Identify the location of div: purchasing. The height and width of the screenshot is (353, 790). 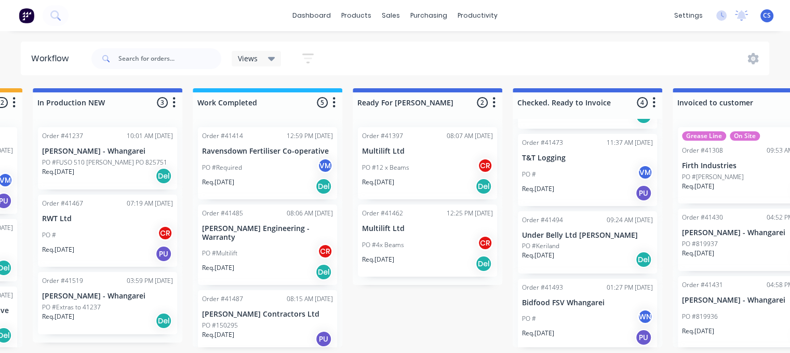
(429, 16).